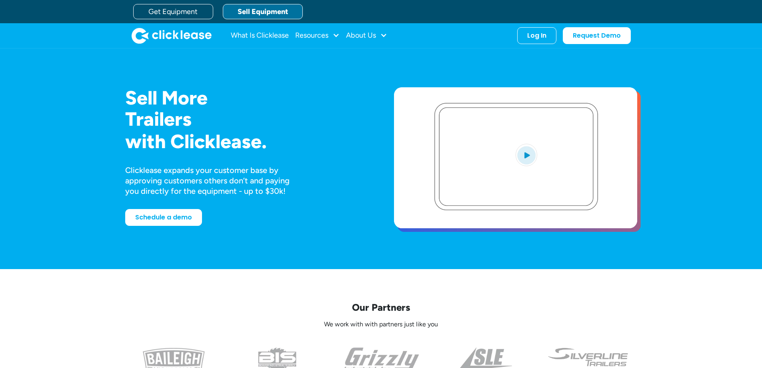 The width and height of the screenshot is (762, 368). I want to click on h1: Trailers, so click(247, 119).